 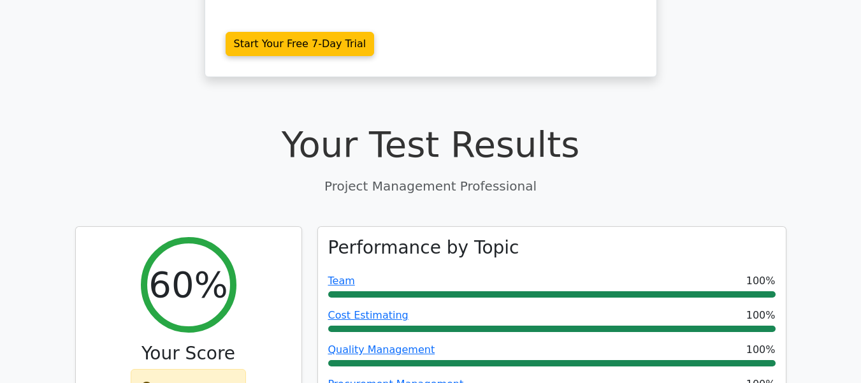 I want to click on h1: Your Test Results, so click(x=431, y=144).